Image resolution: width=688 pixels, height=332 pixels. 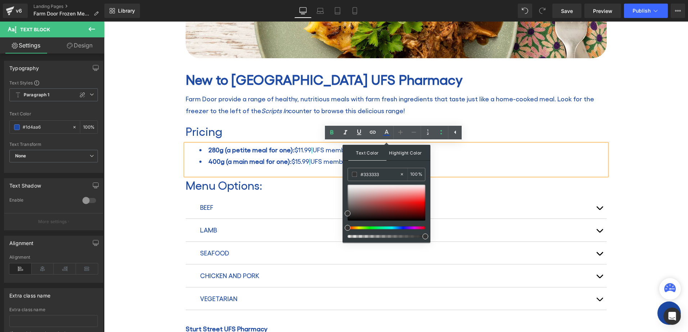 I want to click on li: $11.99 UFS members $9.59, so click(x=299, y=128).